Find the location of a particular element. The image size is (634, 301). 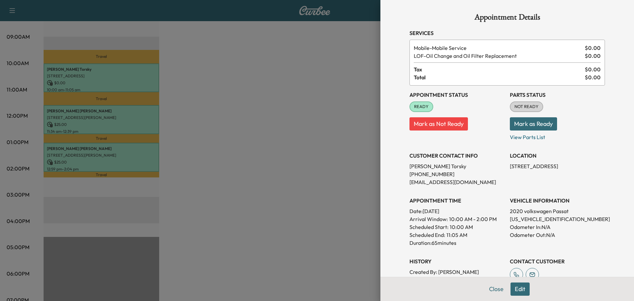

h3: Services is located at coordinates (507, 33).